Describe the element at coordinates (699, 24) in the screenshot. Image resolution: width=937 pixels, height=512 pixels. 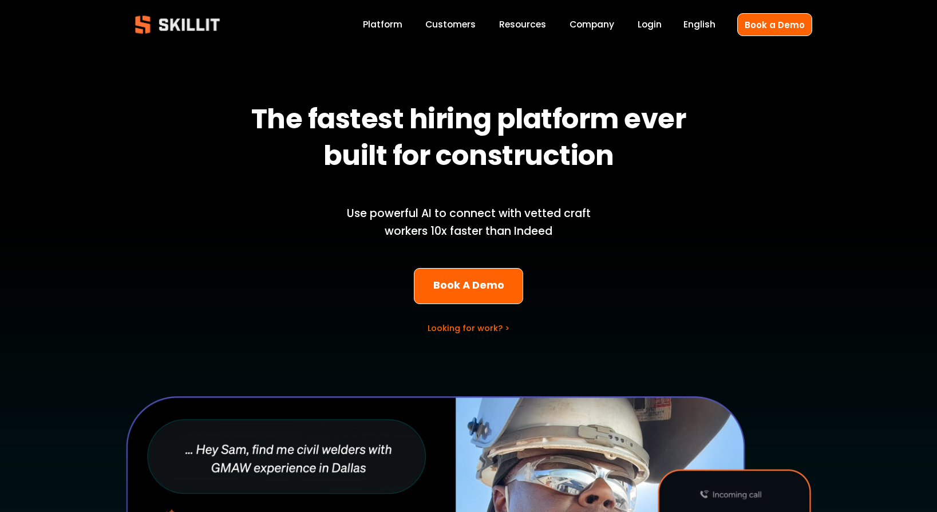
I see `span: English` at that location.